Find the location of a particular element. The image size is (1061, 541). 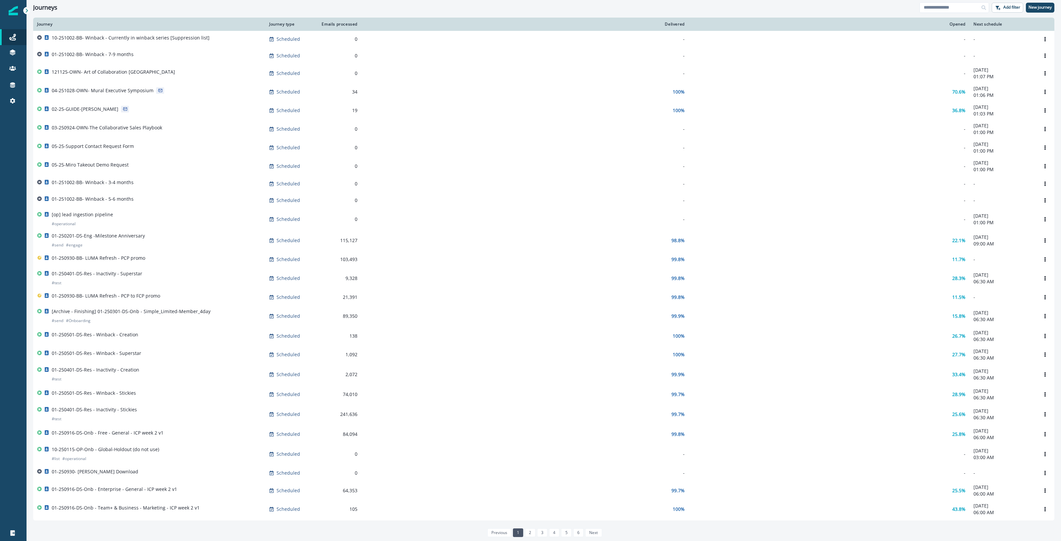

p: 36.8% is located at coordinates (959, 110).